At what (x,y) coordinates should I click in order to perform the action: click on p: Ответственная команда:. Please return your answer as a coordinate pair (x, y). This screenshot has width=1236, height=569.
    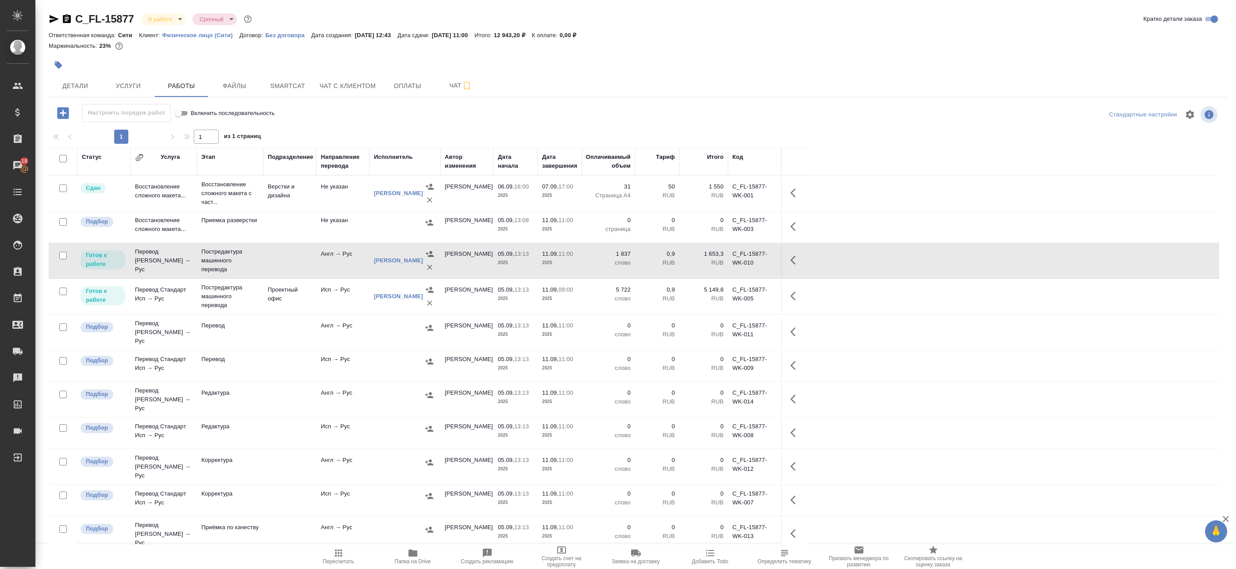
    Looking at the image, I should click on (83, 35).